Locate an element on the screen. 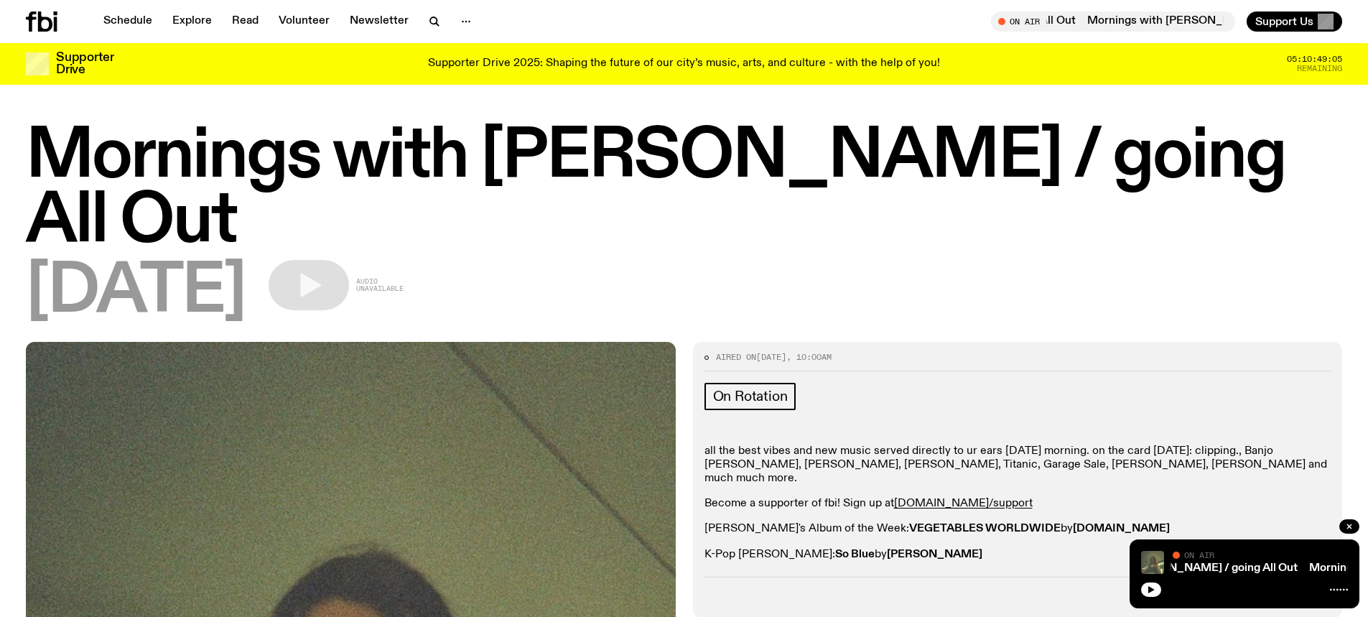 The height and width of the screenshot is (617, 1368). strong: So Blue is located at coordinates (854, 554).